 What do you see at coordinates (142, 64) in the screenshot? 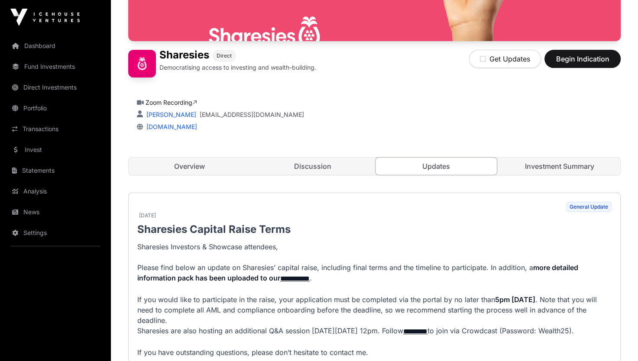
I see `img: Sharesies` at bounding box center [142, 64].